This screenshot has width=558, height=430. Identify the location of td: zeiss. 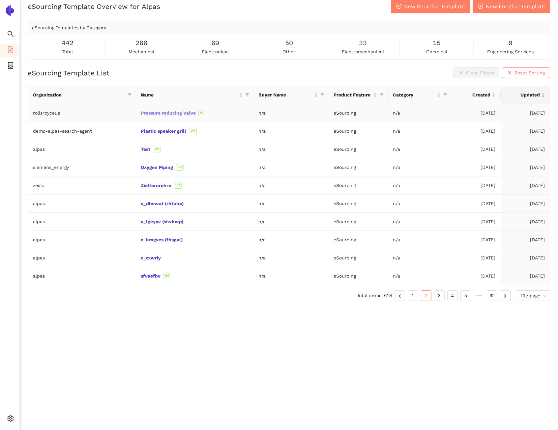
(81, 186).